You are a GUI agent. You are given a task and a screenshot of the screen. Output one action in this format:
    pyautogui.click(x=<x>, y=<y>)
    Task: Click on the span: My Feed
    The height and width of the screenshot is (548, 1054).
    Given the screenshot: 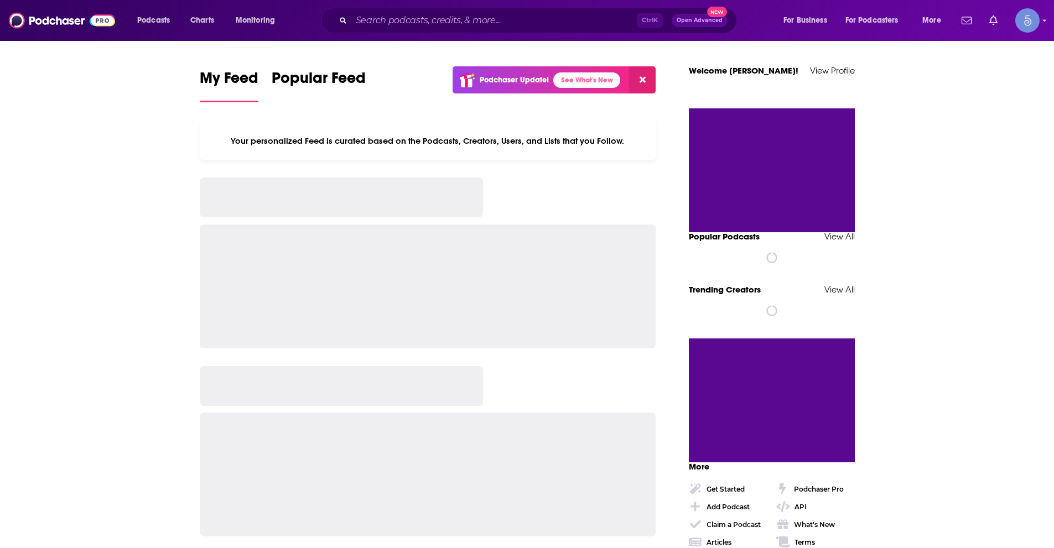 What is the action you would take?
    pyautogui.click(x=229, y=81)
    